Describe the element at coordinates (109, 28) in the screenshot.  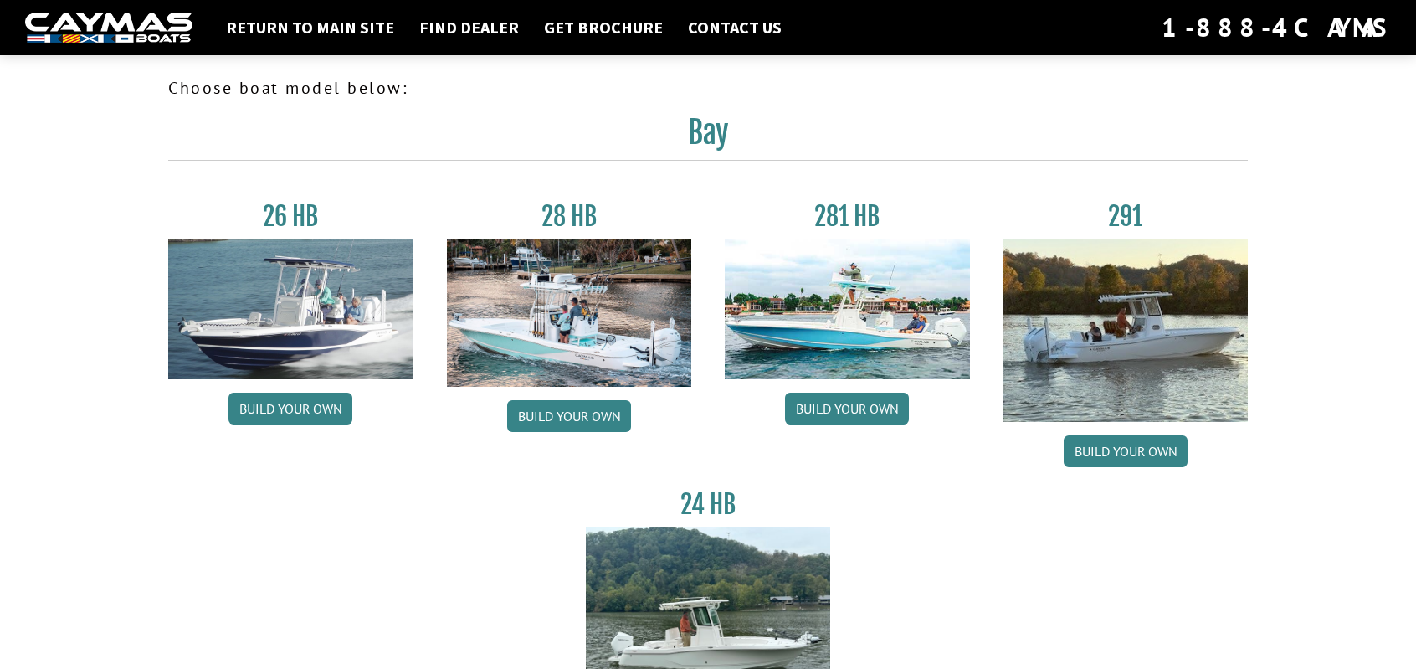
I see `img: white-logo-c9c8dbefe5ff5ceceb0f0178aa75bf4bb51f6bca0971e226c86eb53dfe498488.png` at that location.